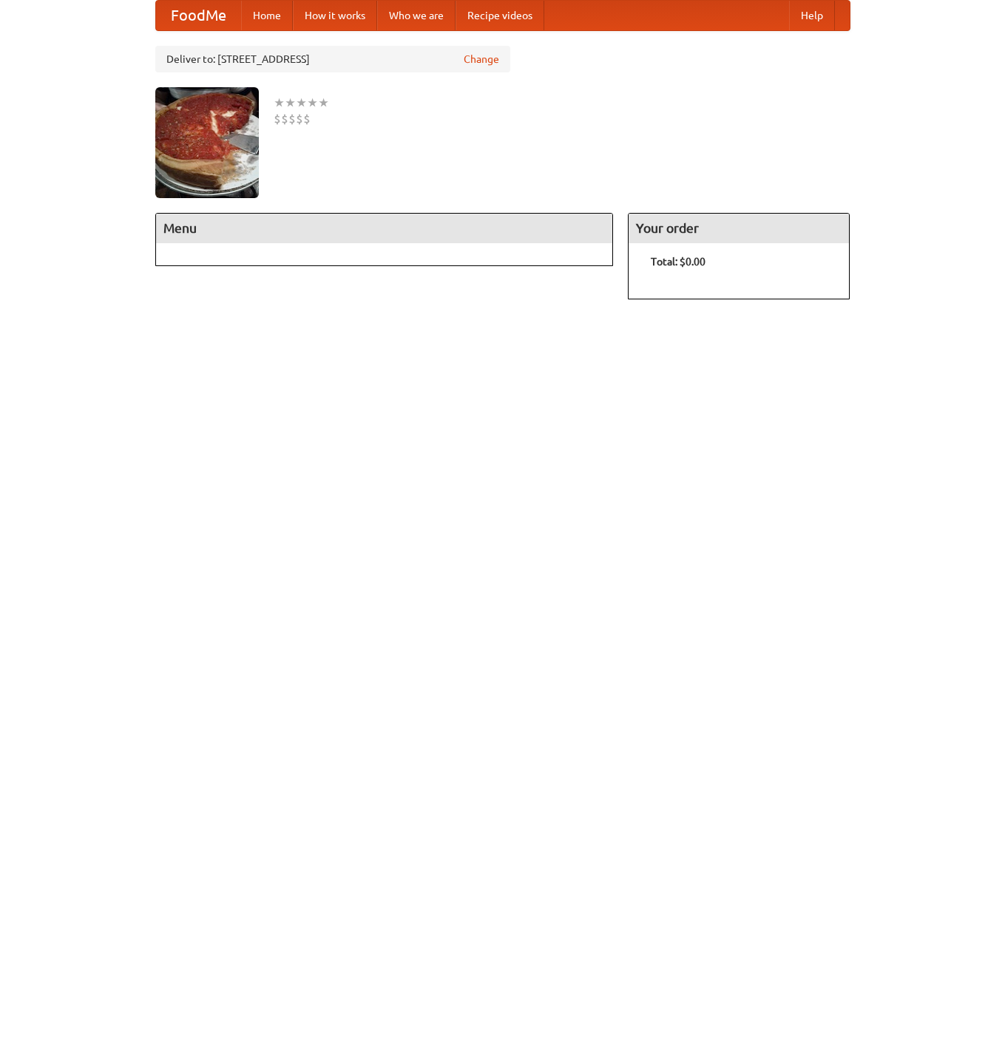 Image resolution: width=1005 pixels, height=1046 pixels. Describe the element at coordinates (384, 228) in the screenshot. I see `h4: Menu` at that location.